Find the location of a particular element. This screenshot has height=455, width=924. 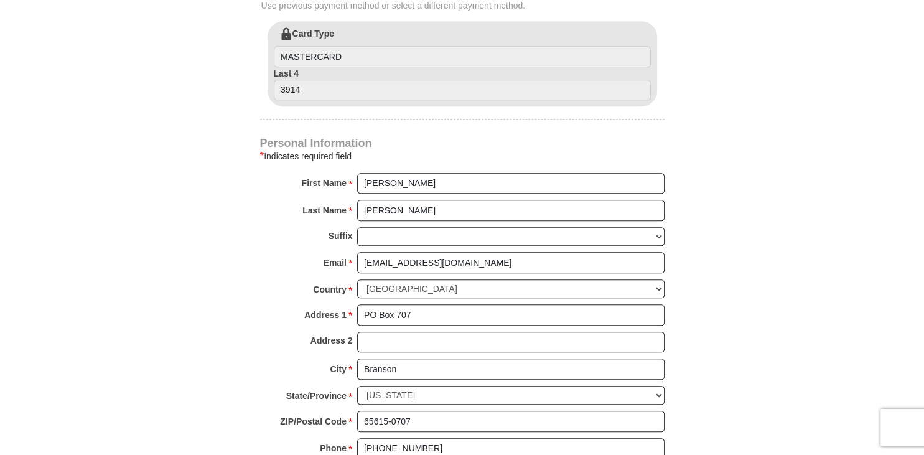

strong: First Name is located at coordinates (324, 183).